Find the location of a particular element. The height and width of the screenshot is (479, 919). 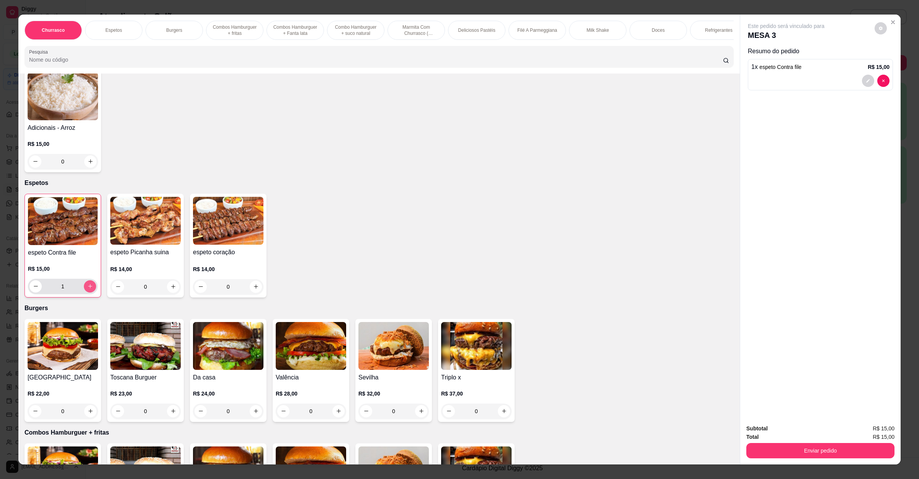

button: Enviar pedido is located at coordinates (820, 451).